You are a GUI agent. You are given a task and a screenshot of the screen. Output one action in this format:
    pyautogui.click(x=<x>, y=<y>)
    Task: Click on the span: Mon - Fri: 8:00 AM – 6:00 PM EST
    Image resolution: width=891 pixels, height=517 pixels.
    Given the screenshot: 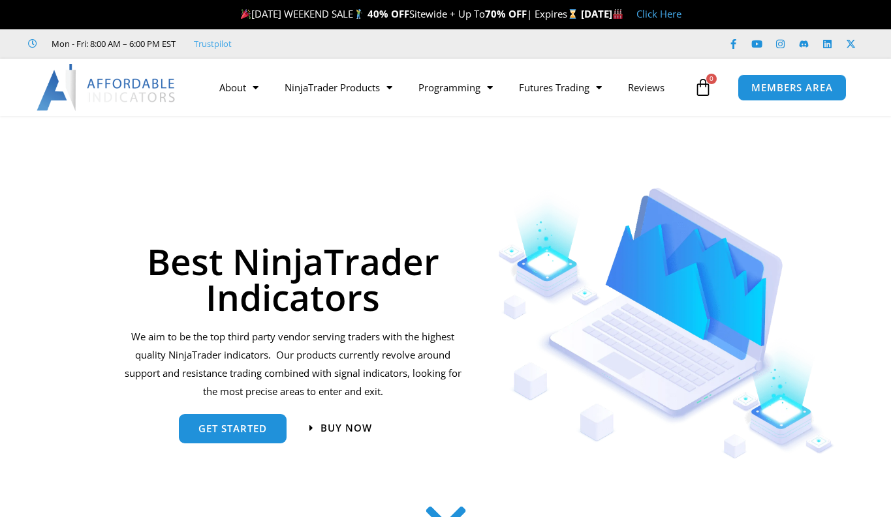 What is the action you would take?
    pyautogui.click(x=112, y=44)
    